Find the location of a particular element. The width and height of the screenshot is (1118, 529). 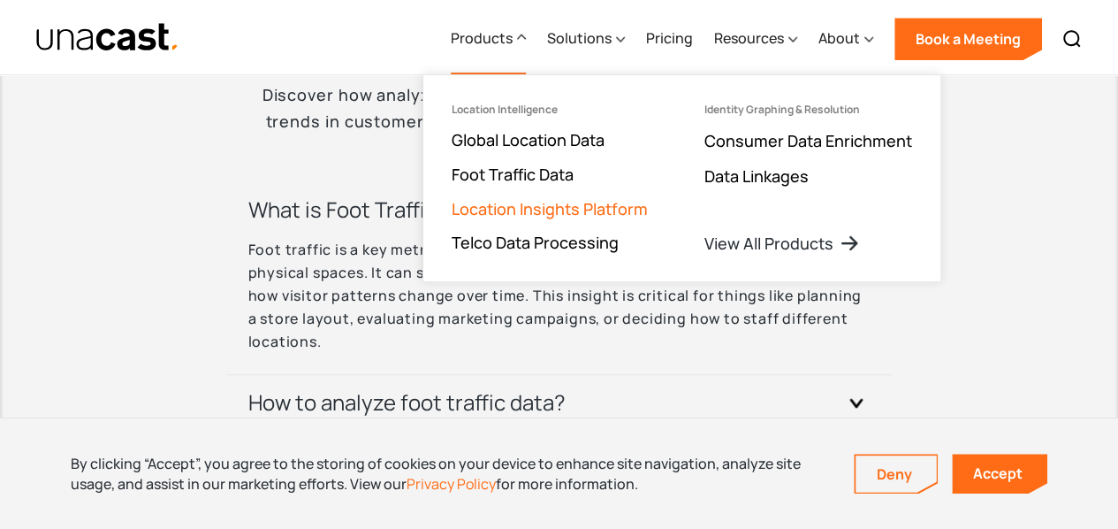

div: By clicking “Accept”, you agree to the storing of cookies on your device to enhance site navigati... is located at coordinates (449, 473).